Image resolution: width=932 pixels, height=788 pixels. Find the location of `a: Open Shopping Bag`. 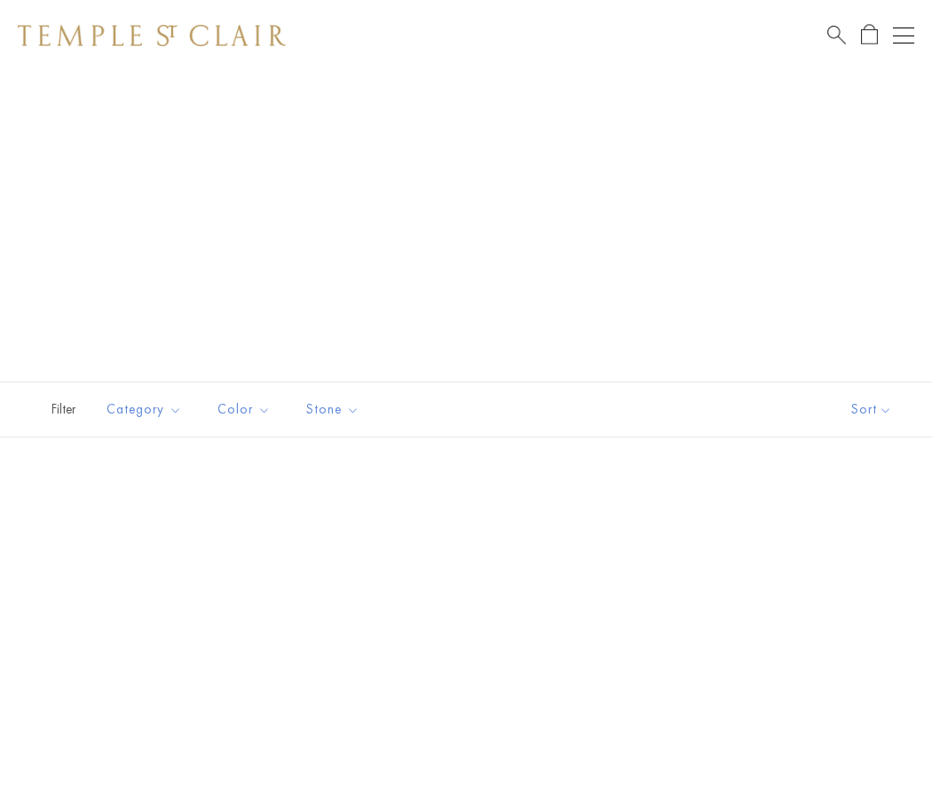

a: Open Shopping Bag is located at coordinates (869, 35).